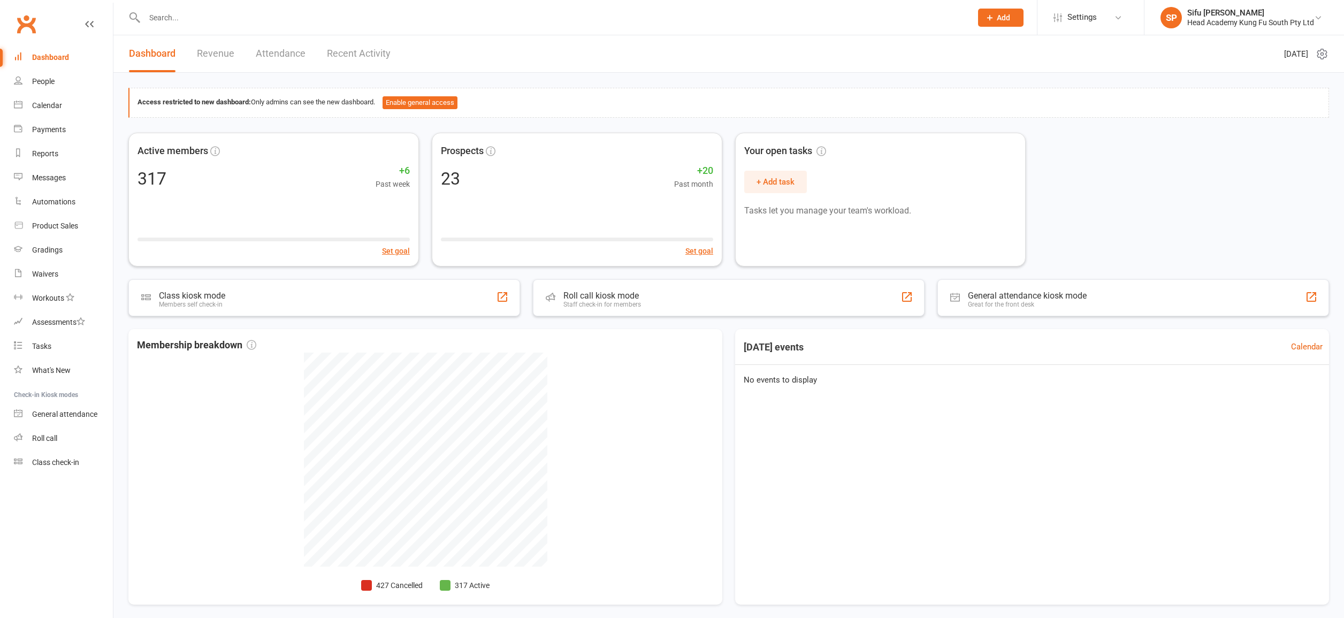 This screenshot has height=618, width=1344. I want to click on span: +6, so click(393, 171).